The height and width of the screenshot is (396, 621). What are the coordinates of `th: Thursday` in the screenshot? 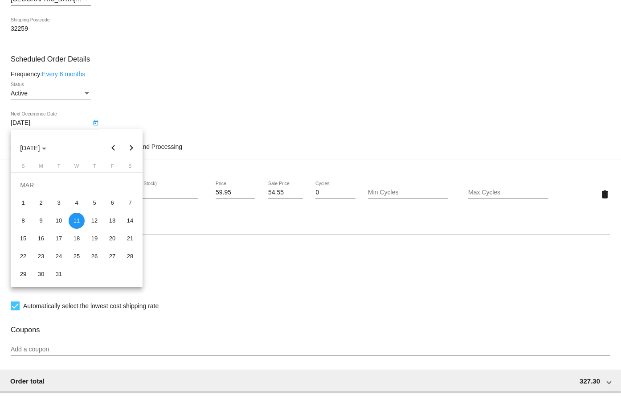 It's located at (94, 168).